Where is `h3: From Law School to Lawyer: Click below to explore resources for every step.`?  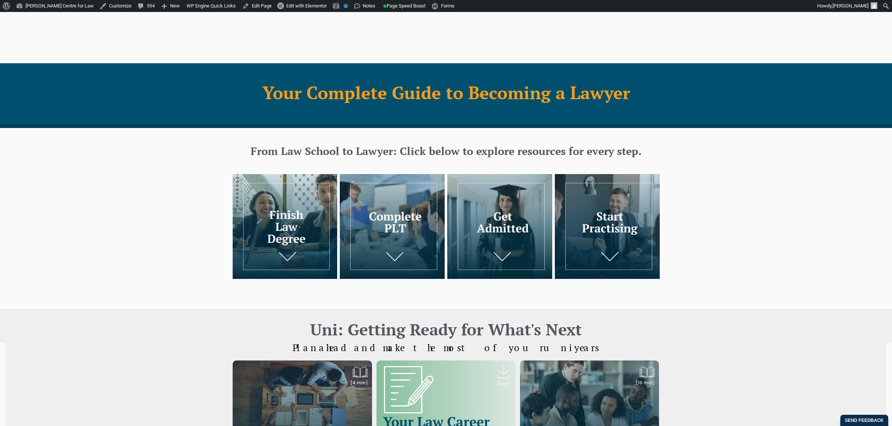
h3: From Law School to Lawyer: Click below to explore resources for every step. is located at coordinates (446, 151).